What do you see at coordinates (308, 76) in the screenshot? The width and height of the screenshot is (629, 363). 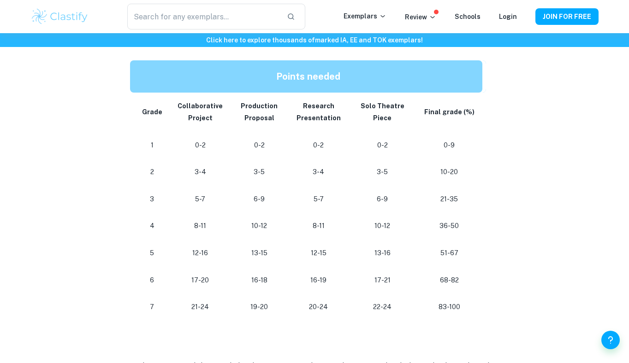 I see `strong: Points needed` at bounding box center [308, 76].